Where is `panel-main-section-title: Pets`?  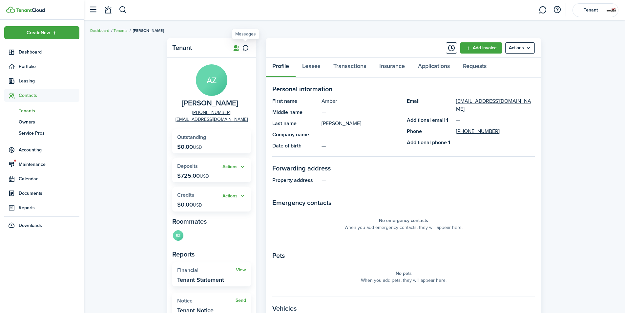 panel-main-section-title: Pets is located at coordinates (404, 255).